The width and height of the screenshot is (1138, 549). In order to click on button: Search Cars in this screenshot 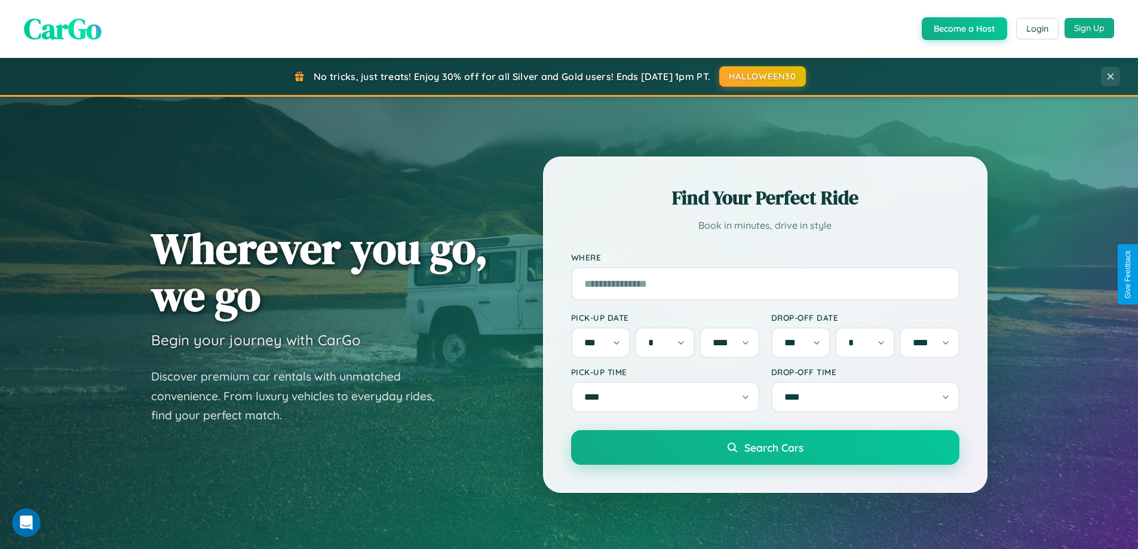, I will do `click(765, 447)`.